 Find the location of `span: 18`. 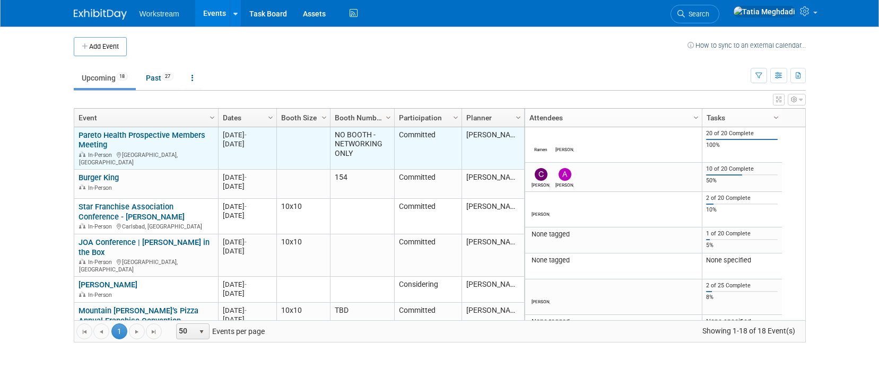

span: 18 is located at coordinates (122, 76).